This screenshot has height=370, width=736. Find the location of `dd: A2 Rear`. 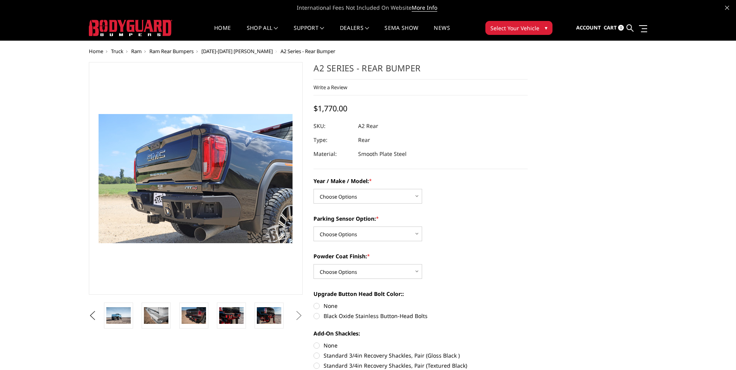

dd: A2 Rear is located at coordinates (368, 126).